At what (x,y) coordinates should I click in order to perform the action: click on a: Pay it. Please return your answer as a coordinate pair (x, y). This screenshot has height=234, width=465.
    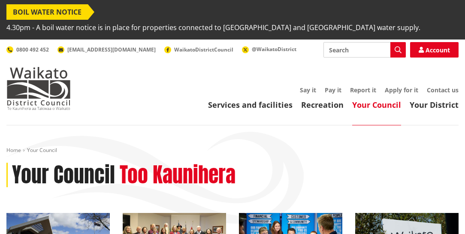
    Looking at the image, I should click on (333, 90).